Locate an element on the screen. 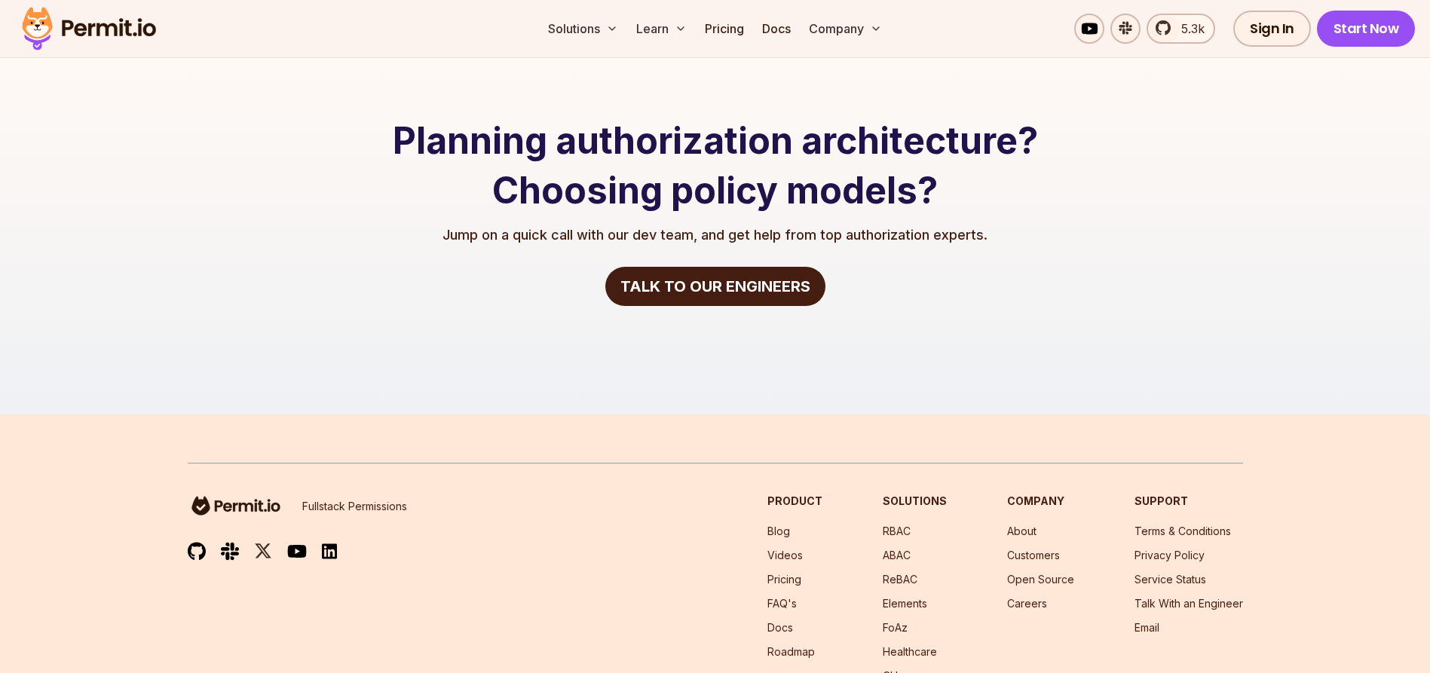  a: Privacy Policy is located at coordinates (1169, 555).